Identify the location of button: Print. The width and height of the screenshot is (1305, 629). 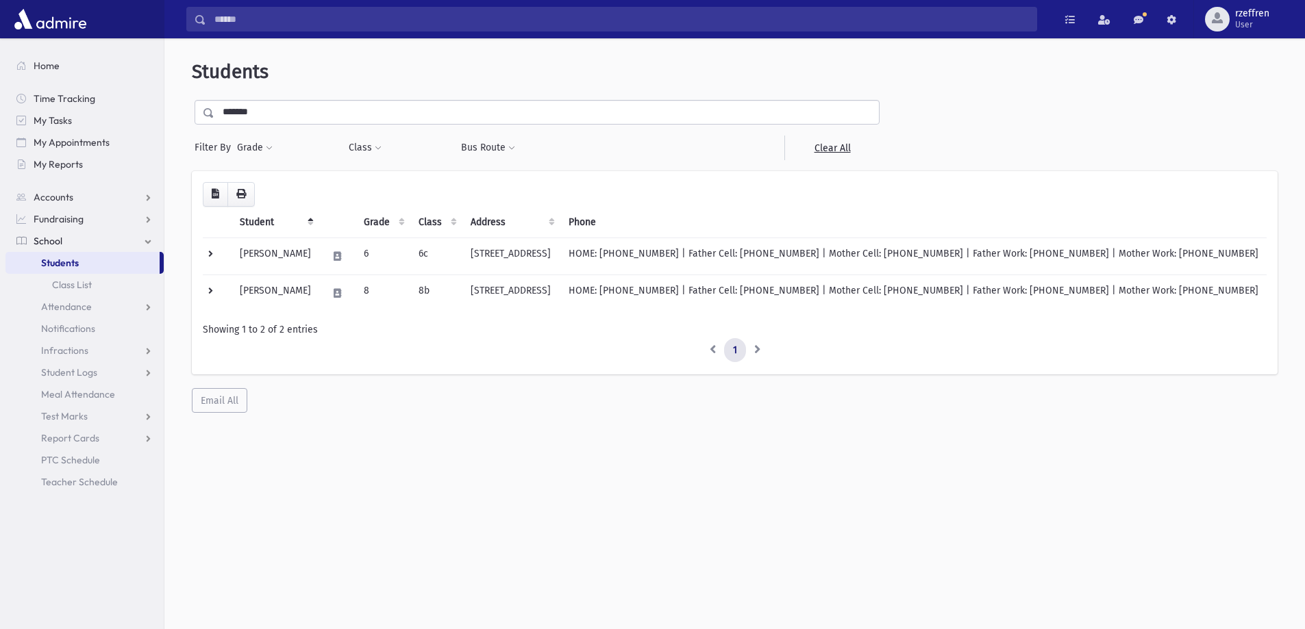
(241, 194).